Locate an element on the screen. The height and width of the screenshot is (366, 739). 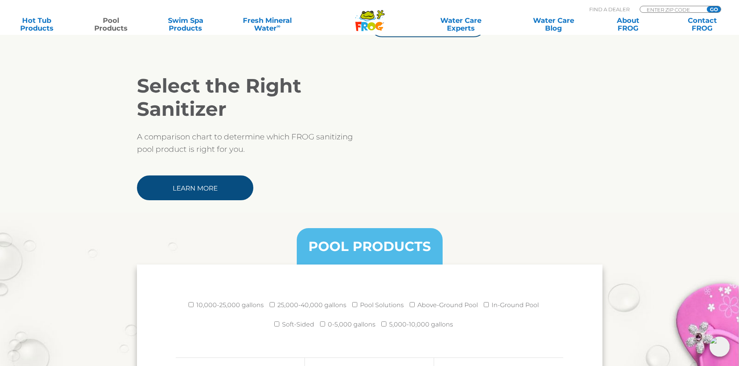
a: Hot TubProducts is located at coordinates (36, 24).